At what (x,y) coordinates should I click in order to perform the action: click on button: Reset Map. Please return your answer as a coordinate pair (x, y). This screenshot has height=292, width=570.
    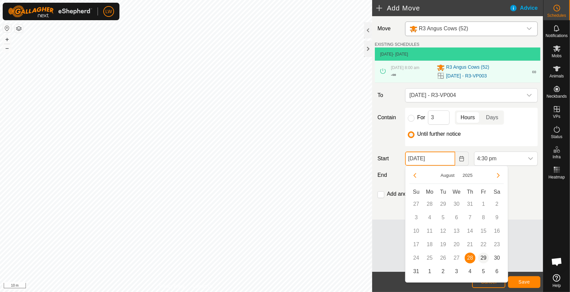
    Looking at the image, I should click on (7, 28).